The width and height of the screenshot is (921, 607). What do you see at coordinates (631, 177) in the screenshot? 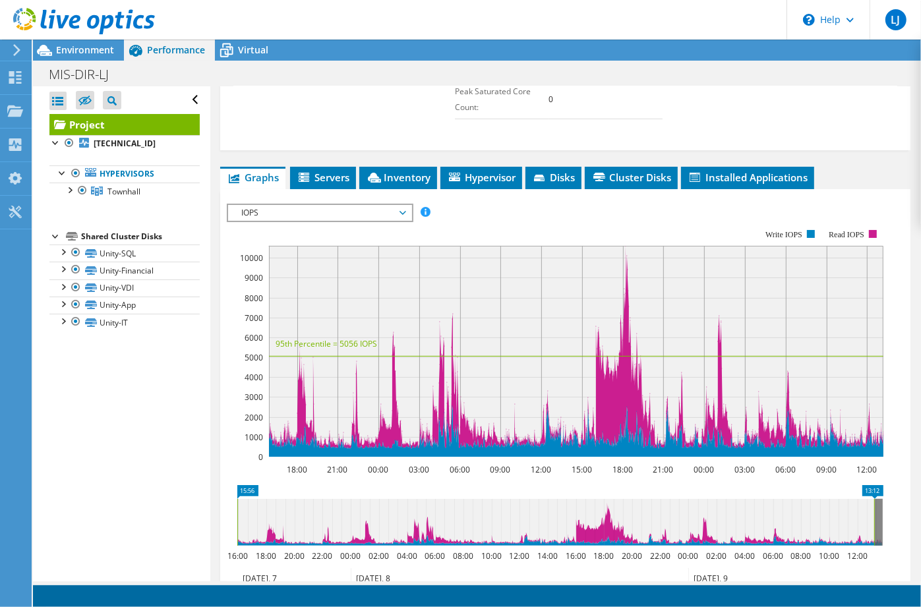
I see `span: Cluster Disks` at bounding box center [631, 177].